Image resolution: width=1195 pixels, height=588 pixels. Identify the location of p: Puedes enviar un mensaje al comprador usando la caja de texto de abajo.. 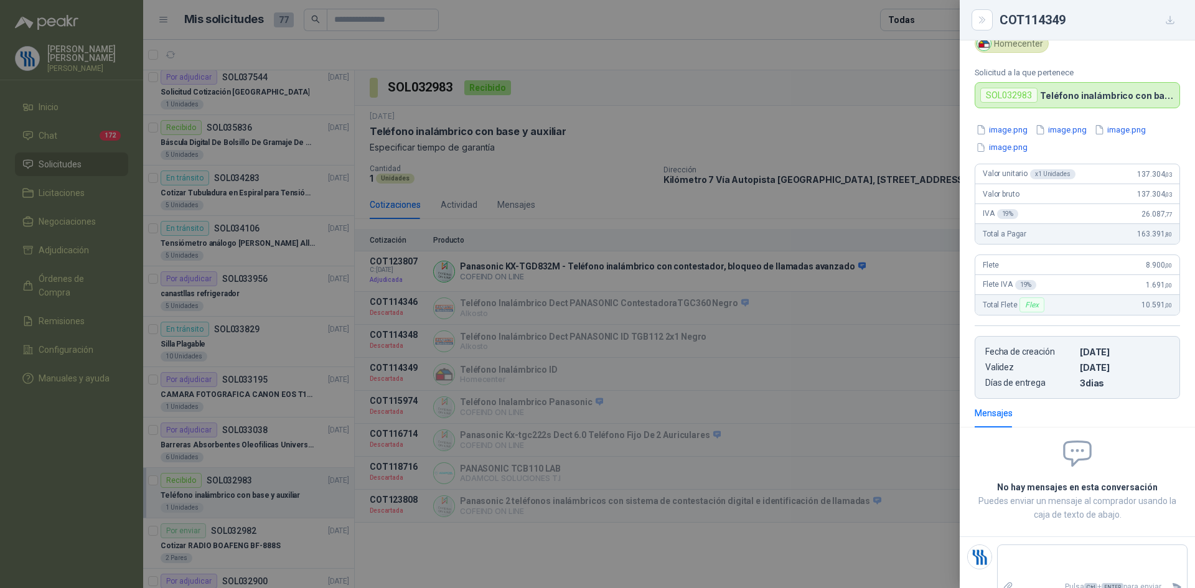
(1077, 508).